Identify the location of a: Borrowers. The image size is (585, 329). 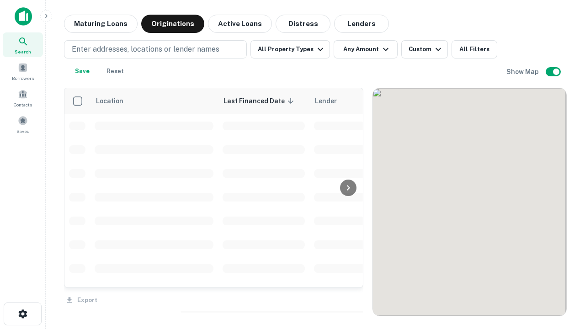
(23, 71).